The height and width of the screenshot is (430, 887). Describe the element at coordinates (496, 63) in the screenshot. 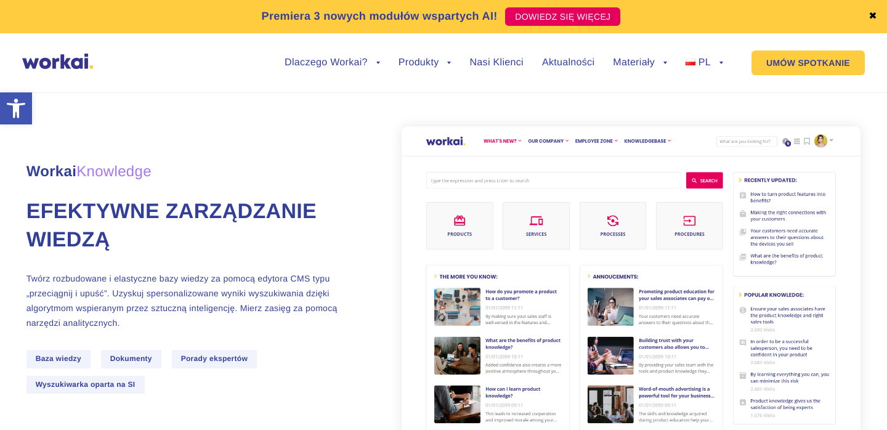

I see `a: Nasi Klienci` at that location.